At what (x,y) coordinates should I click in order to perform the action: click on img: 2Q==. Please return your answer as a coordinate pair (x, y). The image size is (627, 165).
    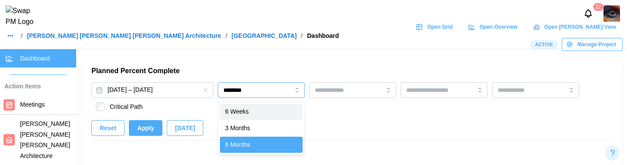
    Looking at the image, I should click on (612, 13).